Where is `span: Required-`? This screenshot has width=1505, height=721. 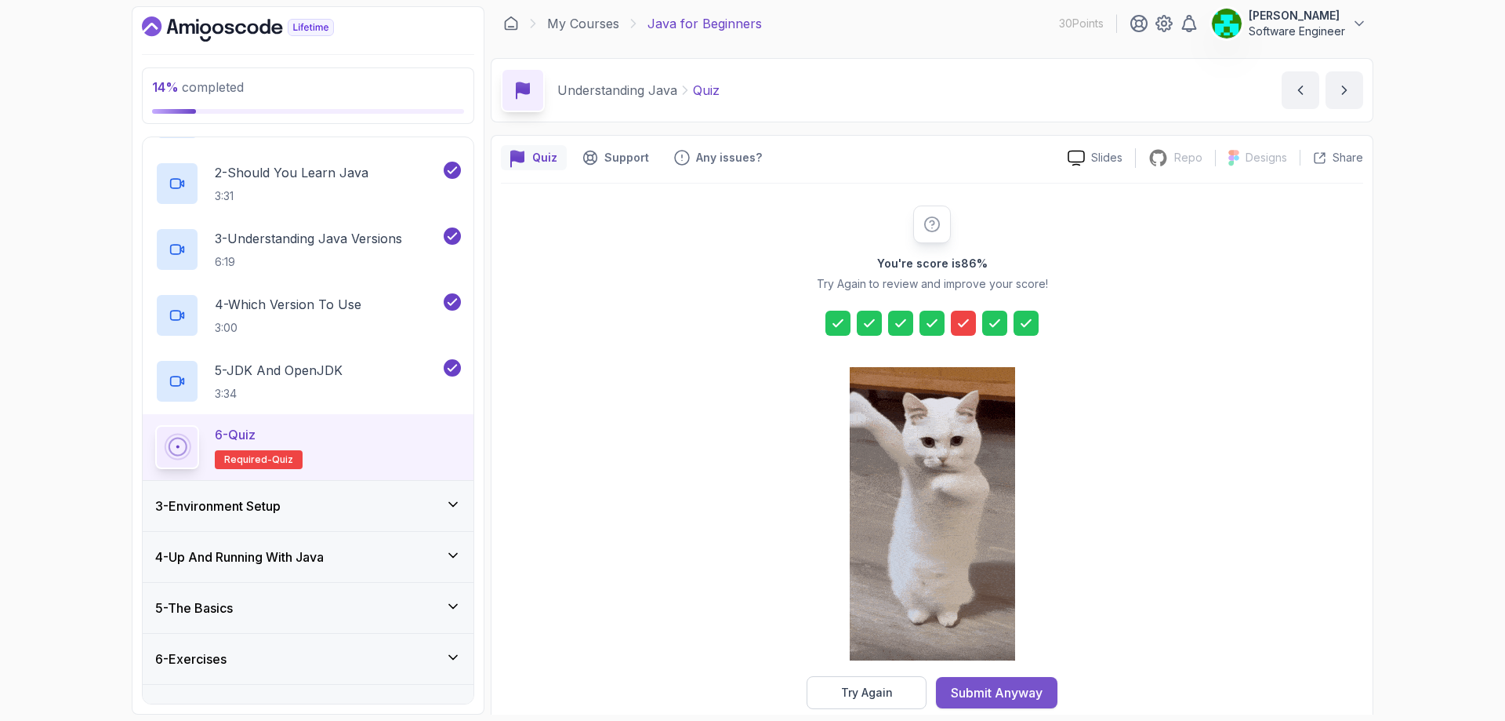 span: Required- is located at coordinates (248, 459).